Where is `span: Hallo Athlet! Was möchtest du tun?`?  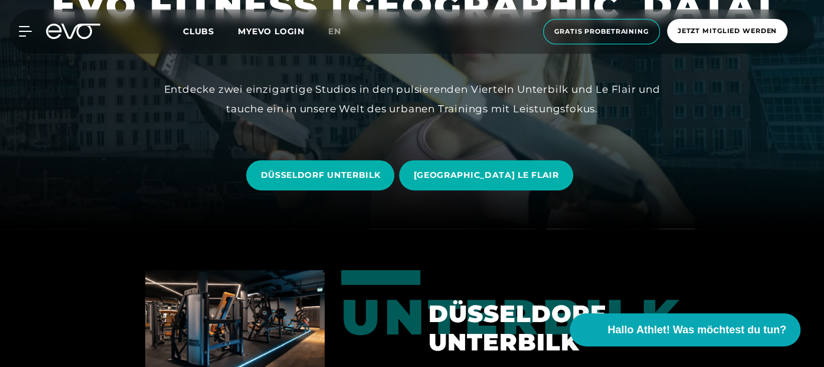
span: Hallo Athlet! Was möchtest du tun? is located at coordinates (697, 329).